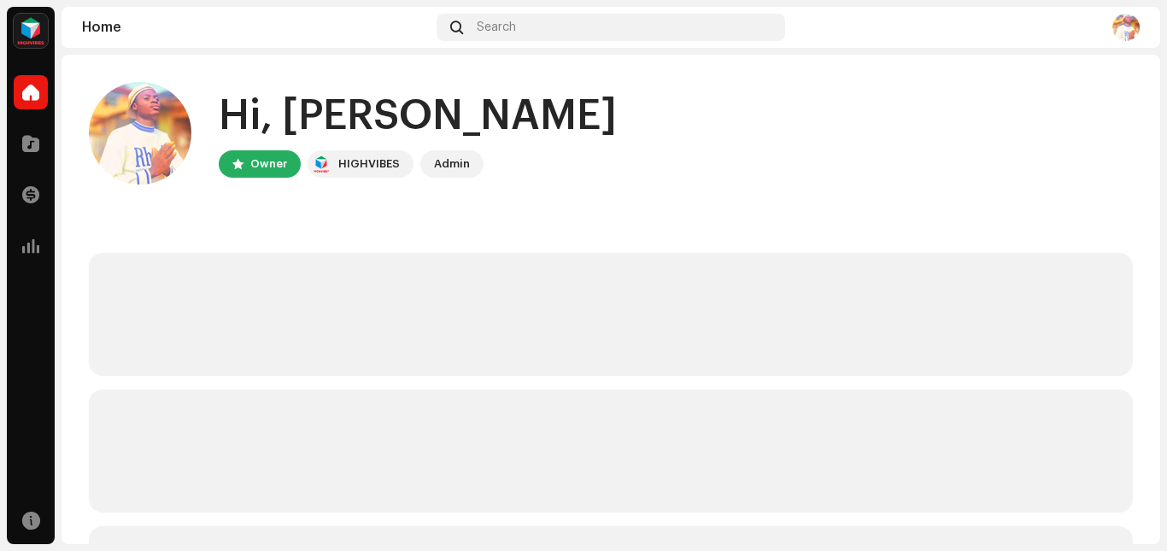  What do you see at coordinates (452, 164) in the screenshot?
I see `div: Admin` at bounding box center [452, 164].